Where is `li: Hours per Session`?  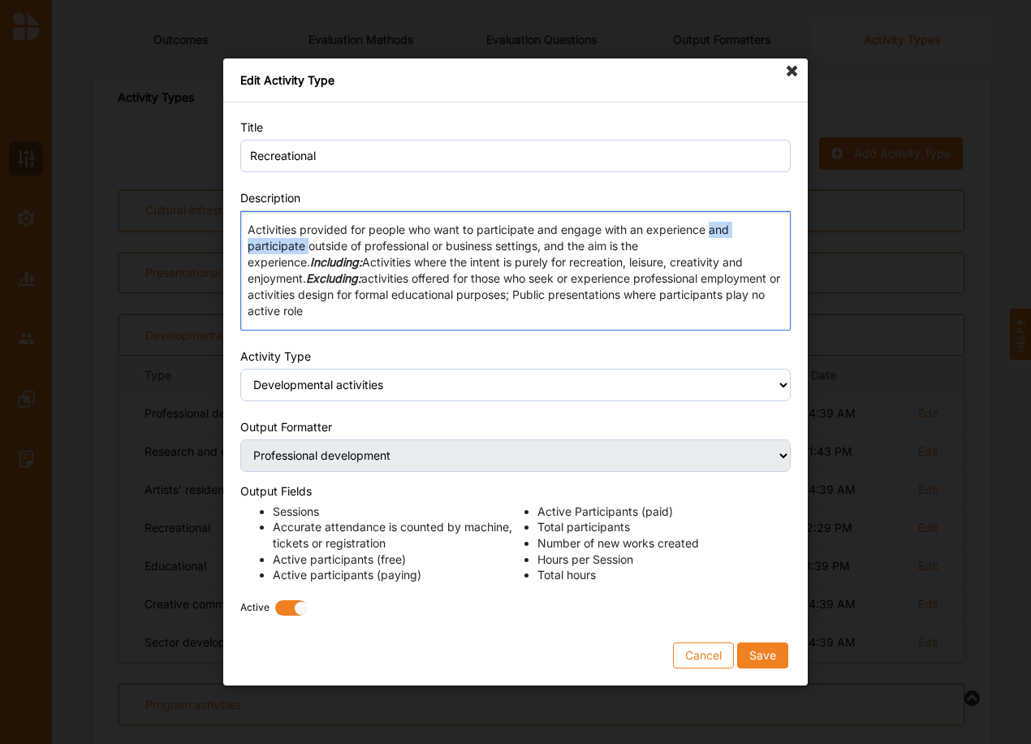
li: Hours per Session is located at coordinates (664, 560).